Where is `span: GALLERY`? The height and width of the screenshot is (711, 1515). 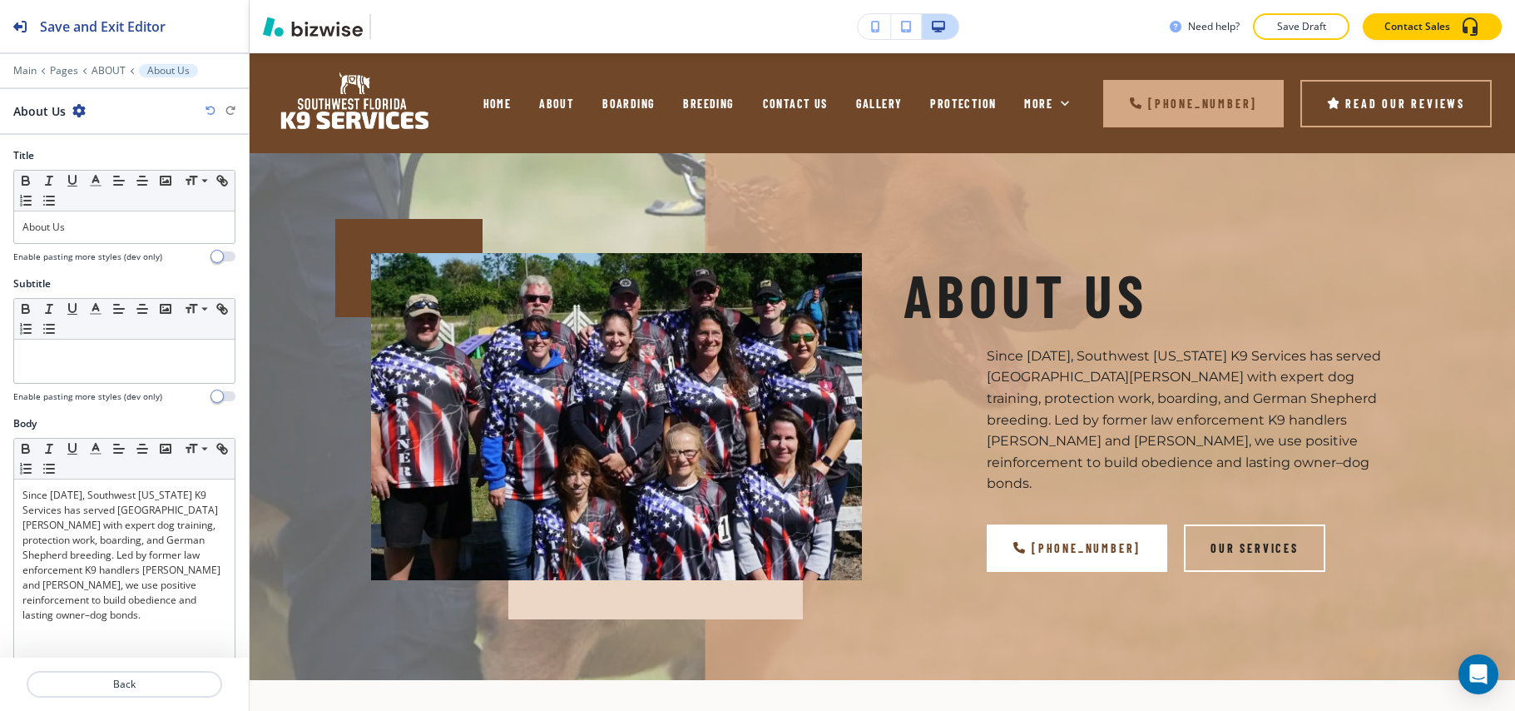
span: GALLERY is located at coordinates (880, 103).